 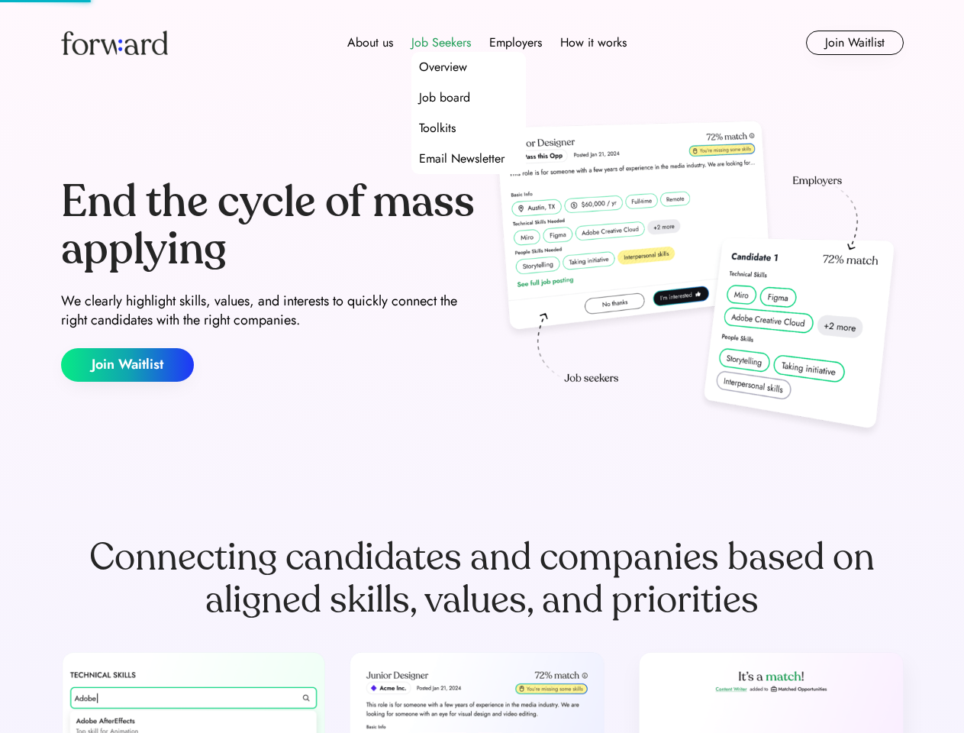 What do you see at coordinates (115, 43) in the screenshot?
I see `img: Forward logo` at bounding box center [115, 43].